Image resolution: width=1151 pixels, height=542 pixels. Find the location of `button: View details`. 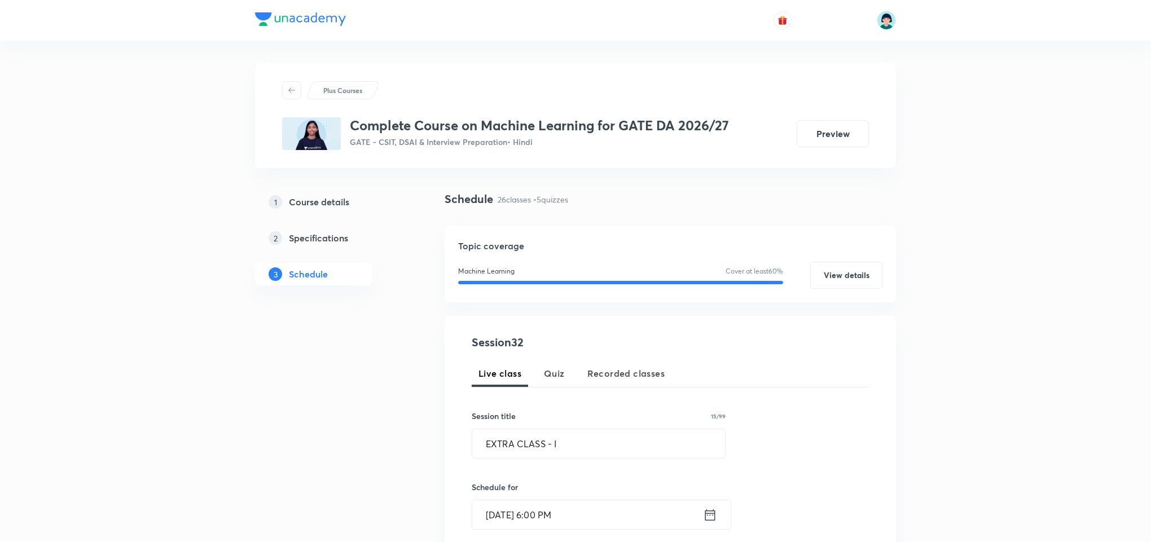

button: View details is located at coordinates (846, 275).